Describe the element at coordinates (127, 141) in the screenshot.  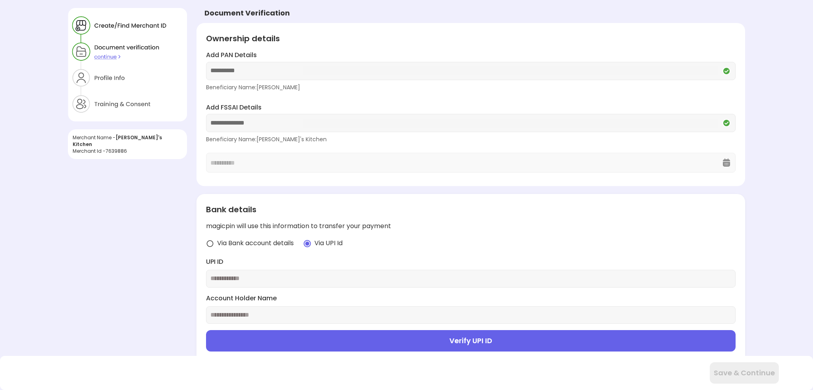
I see `div: Merchant Name -` at that location.